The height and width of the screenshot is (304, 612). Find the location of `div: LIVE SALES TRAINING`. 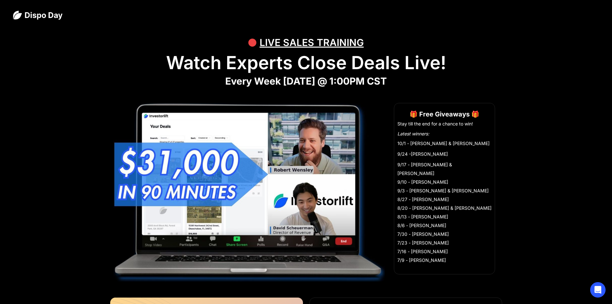

div: LIVE SALES TRAINING is located at coordinates (312, 42).